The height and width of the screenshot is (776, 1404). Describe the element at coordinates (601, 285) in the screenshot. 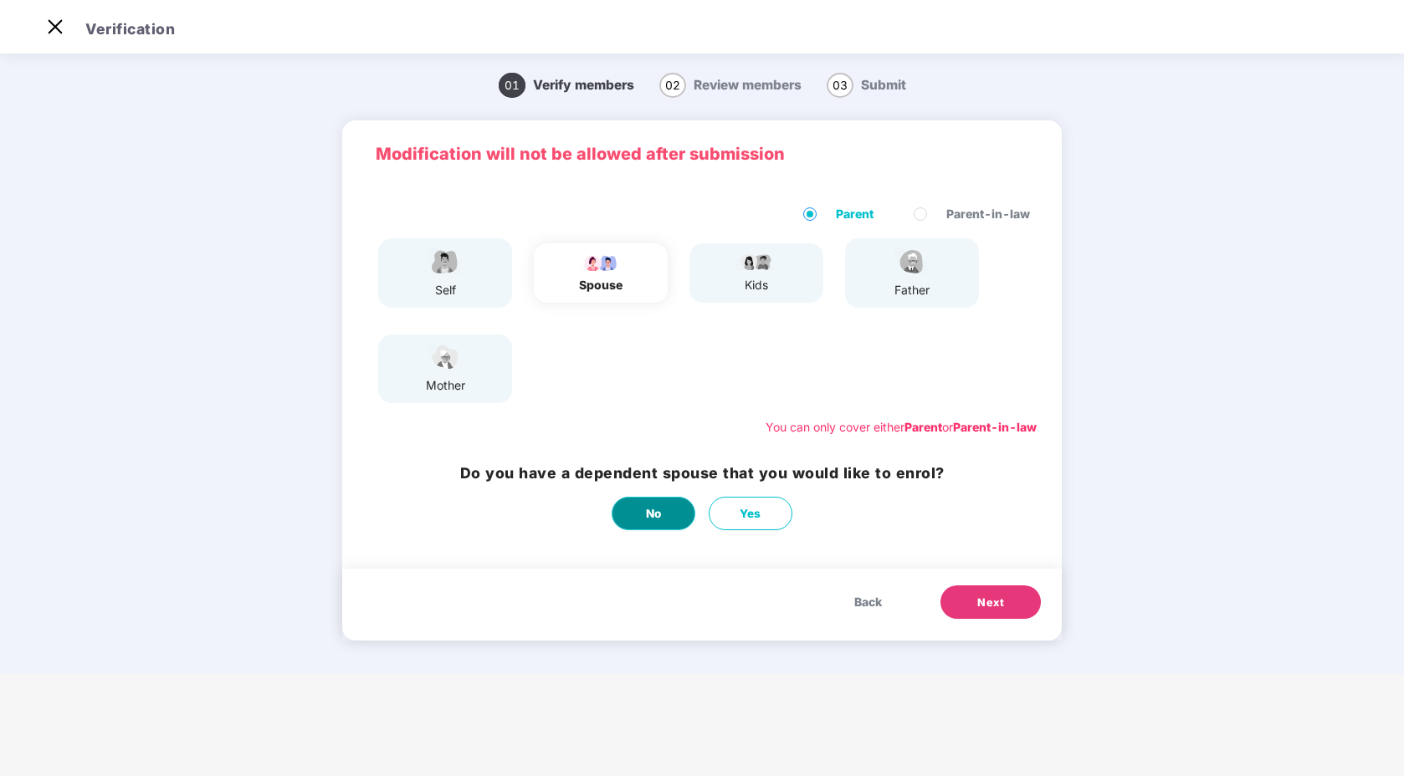

I see `div: spouse` at that location.